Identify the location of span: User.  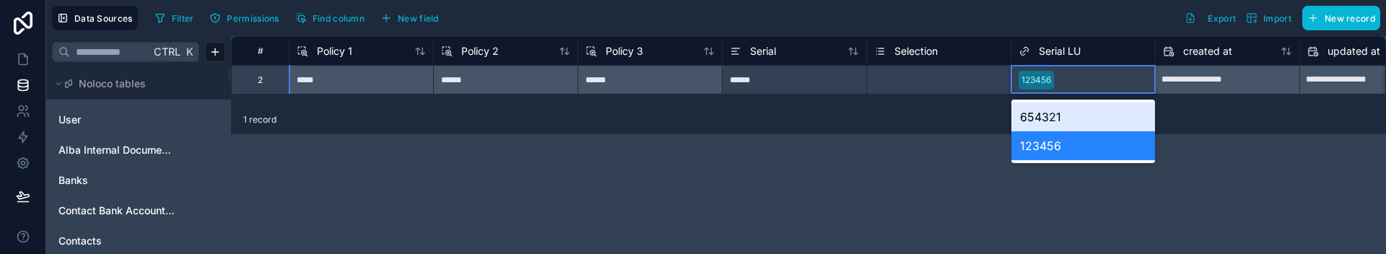
(69, 120).